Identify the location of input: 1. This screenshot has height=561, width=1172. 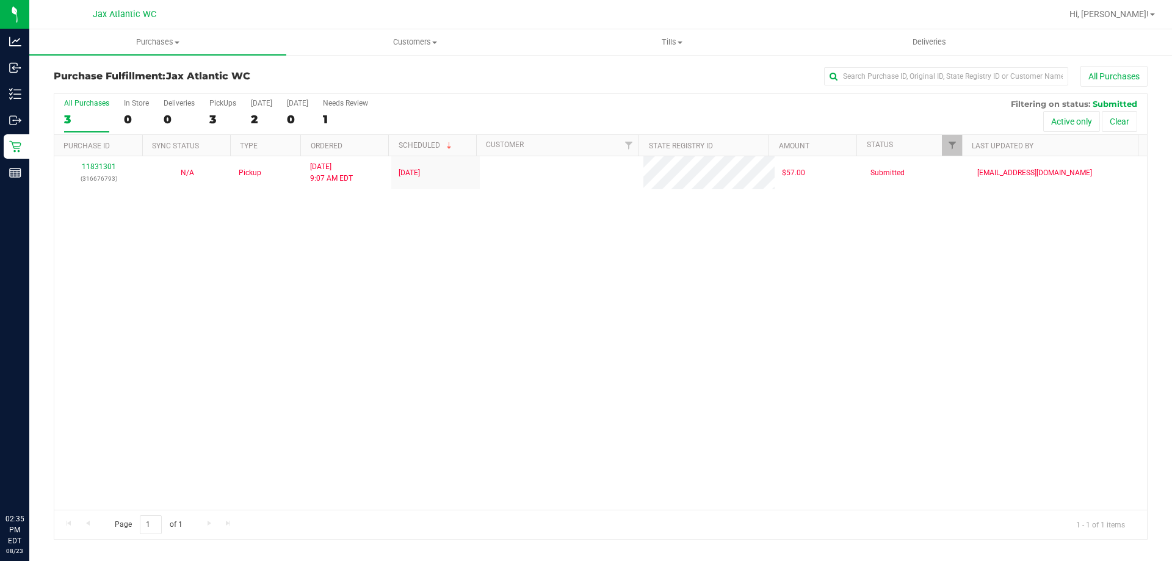
(151, 524).